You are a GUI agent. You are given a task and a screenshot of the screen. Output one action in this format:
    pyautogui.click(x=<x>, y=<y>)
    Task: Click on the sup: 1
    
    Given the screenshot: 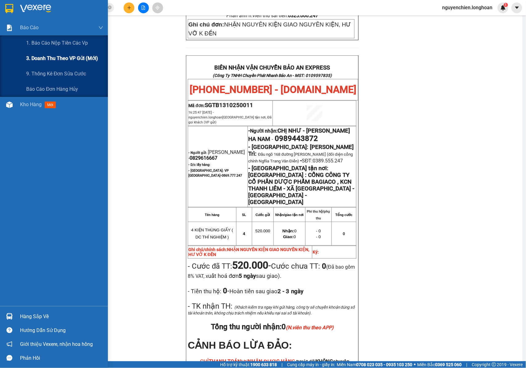 What is the action you would take?
    pyautogui.click(x=506, y=5)
    